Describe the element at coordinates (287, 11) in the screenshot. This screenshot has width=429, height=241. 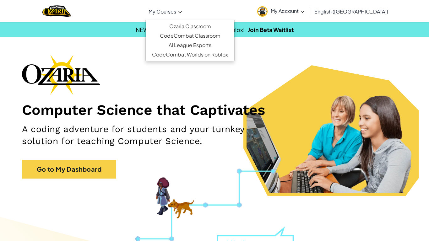
I see `span: My Account` at that location.